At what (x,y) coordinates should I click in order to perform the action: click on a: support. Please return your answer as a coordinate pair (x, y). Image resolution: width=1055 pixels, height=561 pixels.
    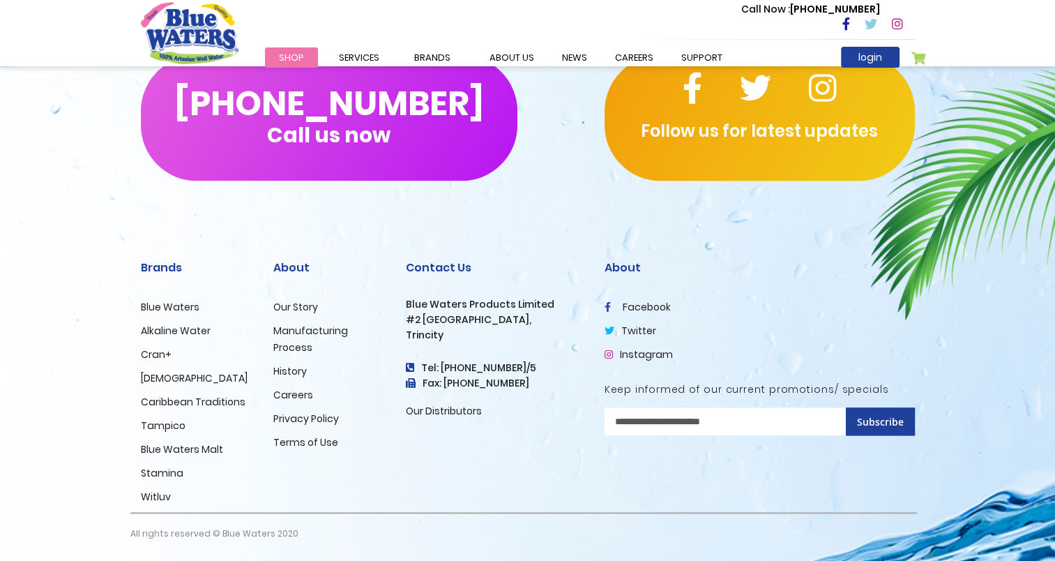
    Looking at the image, I should click on (702, 57).